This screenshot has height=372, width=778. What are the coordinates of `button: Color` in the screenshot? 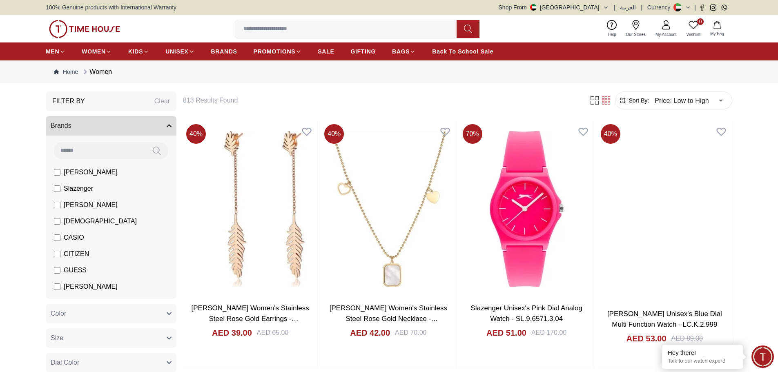 It's located at (111, 314).